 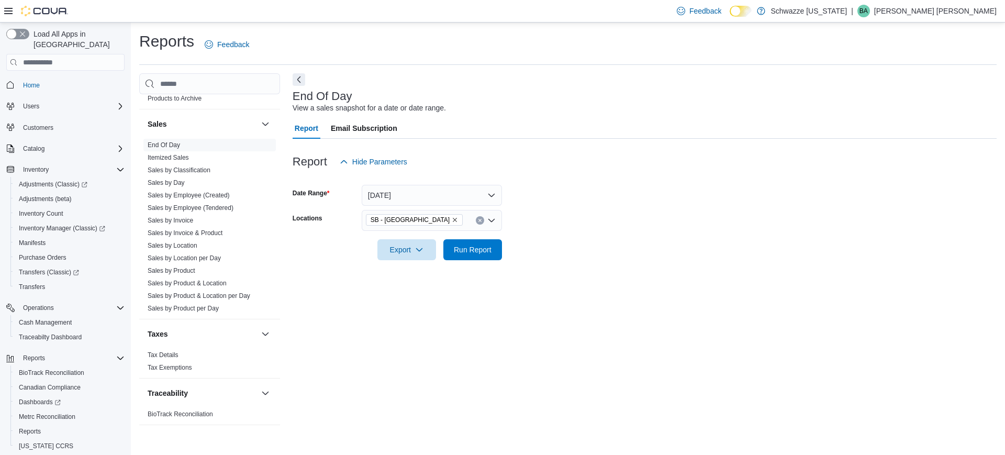 I want to click on button: Remove SB - Pueblo West from selection in this group, so click(x=455, y=220).